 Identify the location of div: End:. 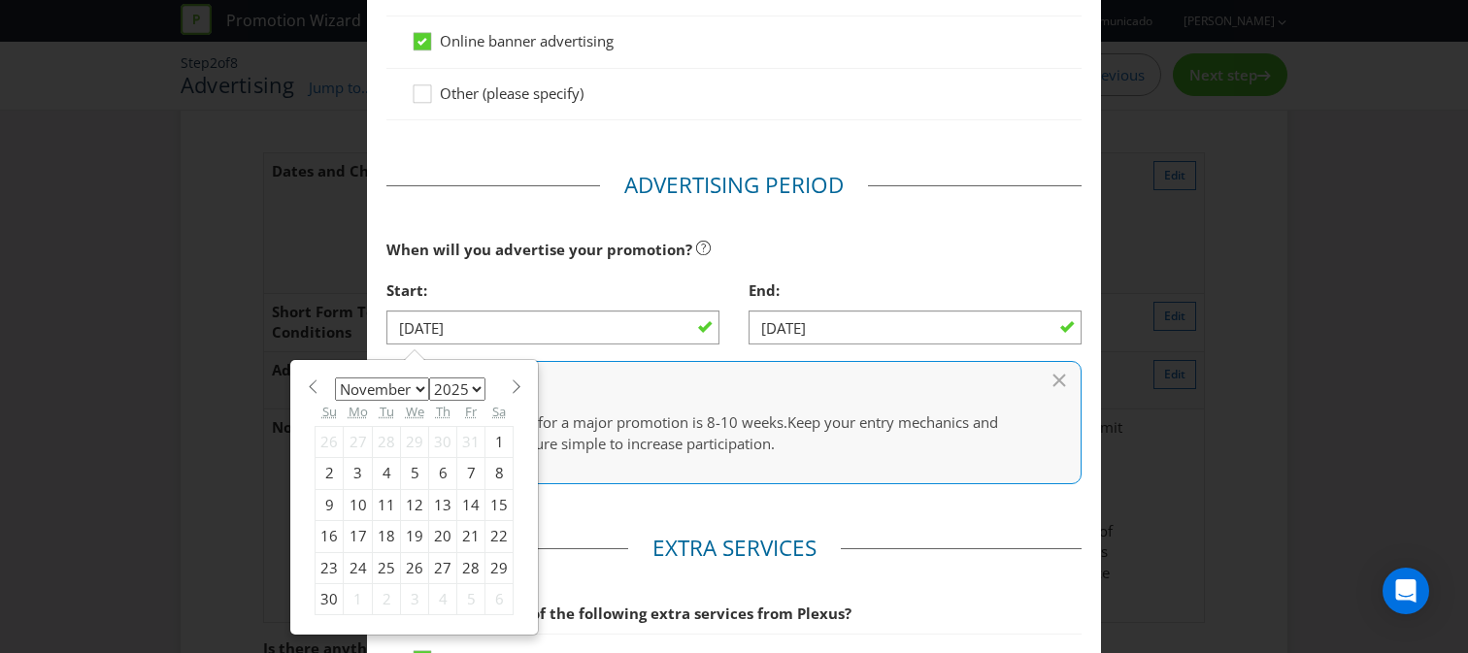
(914, 290).